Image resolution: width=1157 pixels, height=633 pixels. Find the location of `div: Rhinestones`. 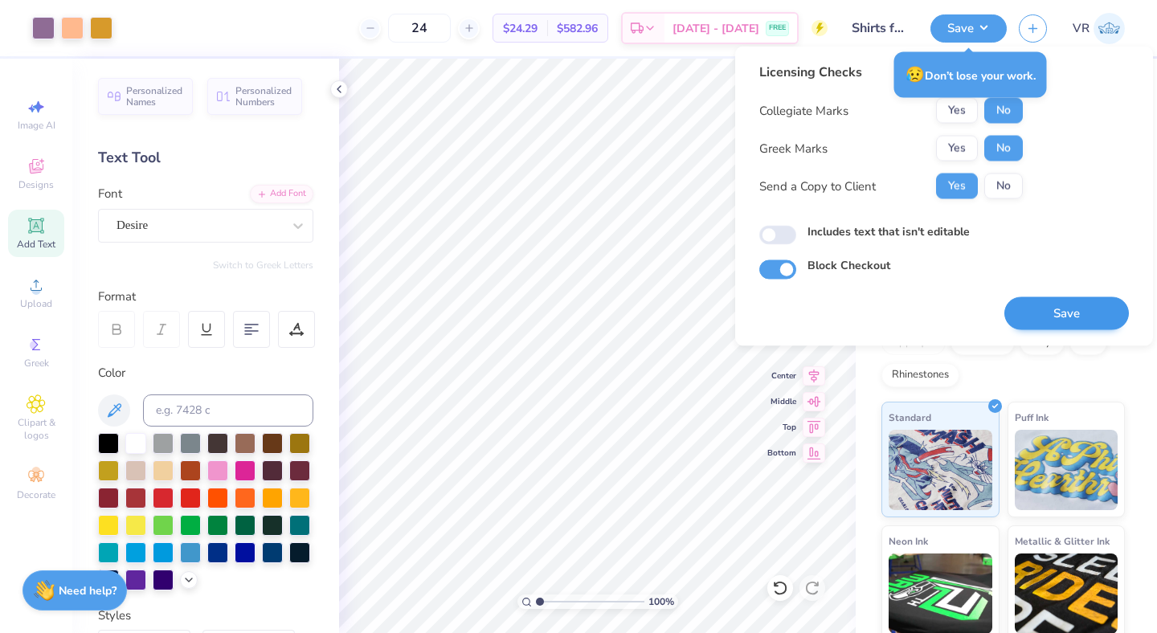

div: Rhinestones is located at coordinates (920, 375).